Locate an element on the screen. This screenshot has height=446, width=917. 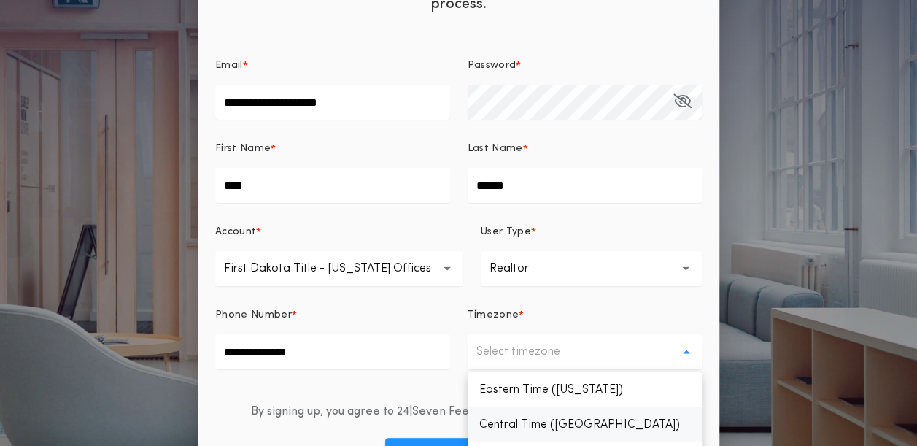
p: Last Name is located at coordinates (495, 149).